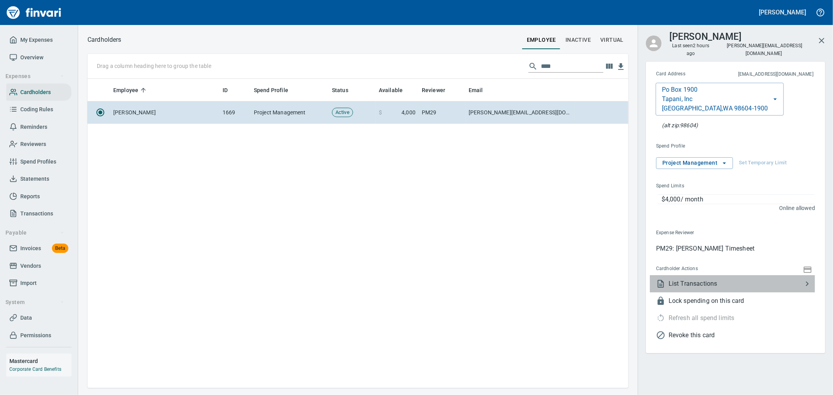 Image resolution: width=833 pixels, height=395 pixels. Describe the element at coordinates (38, 162) in the screenshot. I see `span: Spend Profiles` at that location.